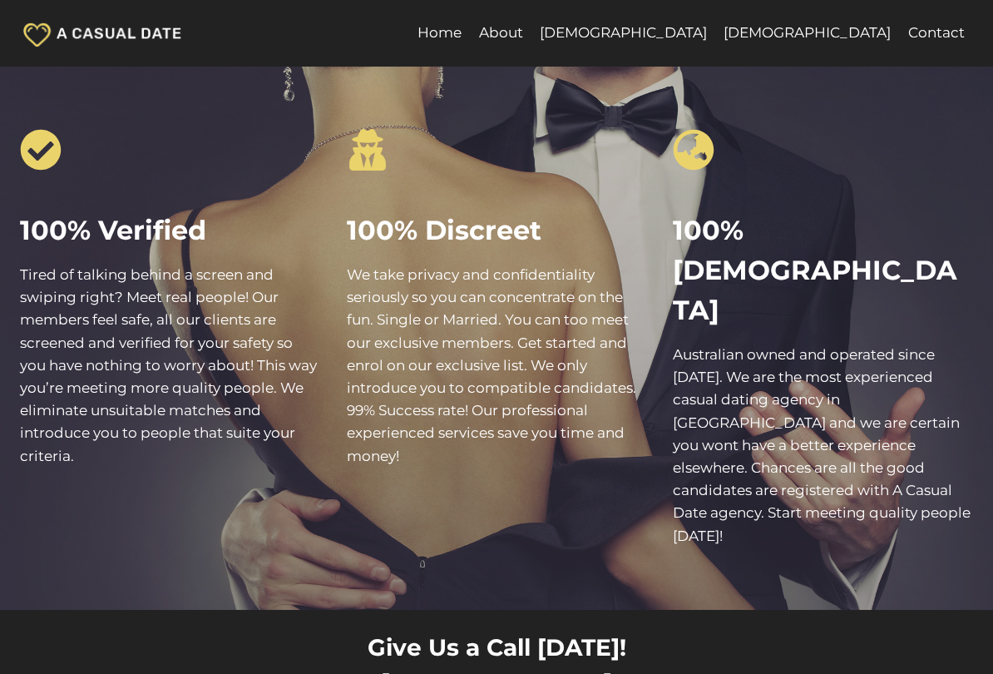 This screenshot has height=674, width=993. Describe the element at coordinates (501, 33) in the screenshot. I see `a: About` at that location.